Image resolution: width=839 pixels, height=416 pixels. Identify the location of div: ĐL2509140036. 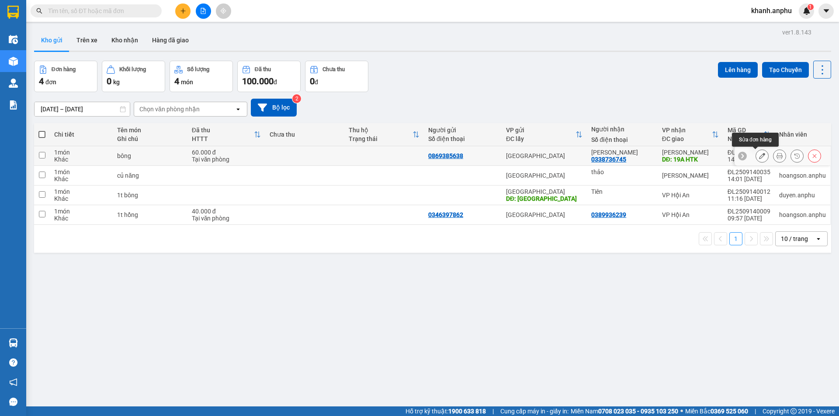
(749, 152).